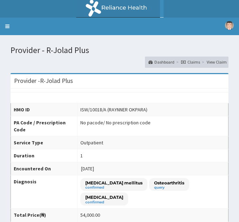 The height and width of the screenshot is (222, 239). Describe the element at coordinates (90, 215) in the screenshot. I see `div: 54,000.00` at that location.